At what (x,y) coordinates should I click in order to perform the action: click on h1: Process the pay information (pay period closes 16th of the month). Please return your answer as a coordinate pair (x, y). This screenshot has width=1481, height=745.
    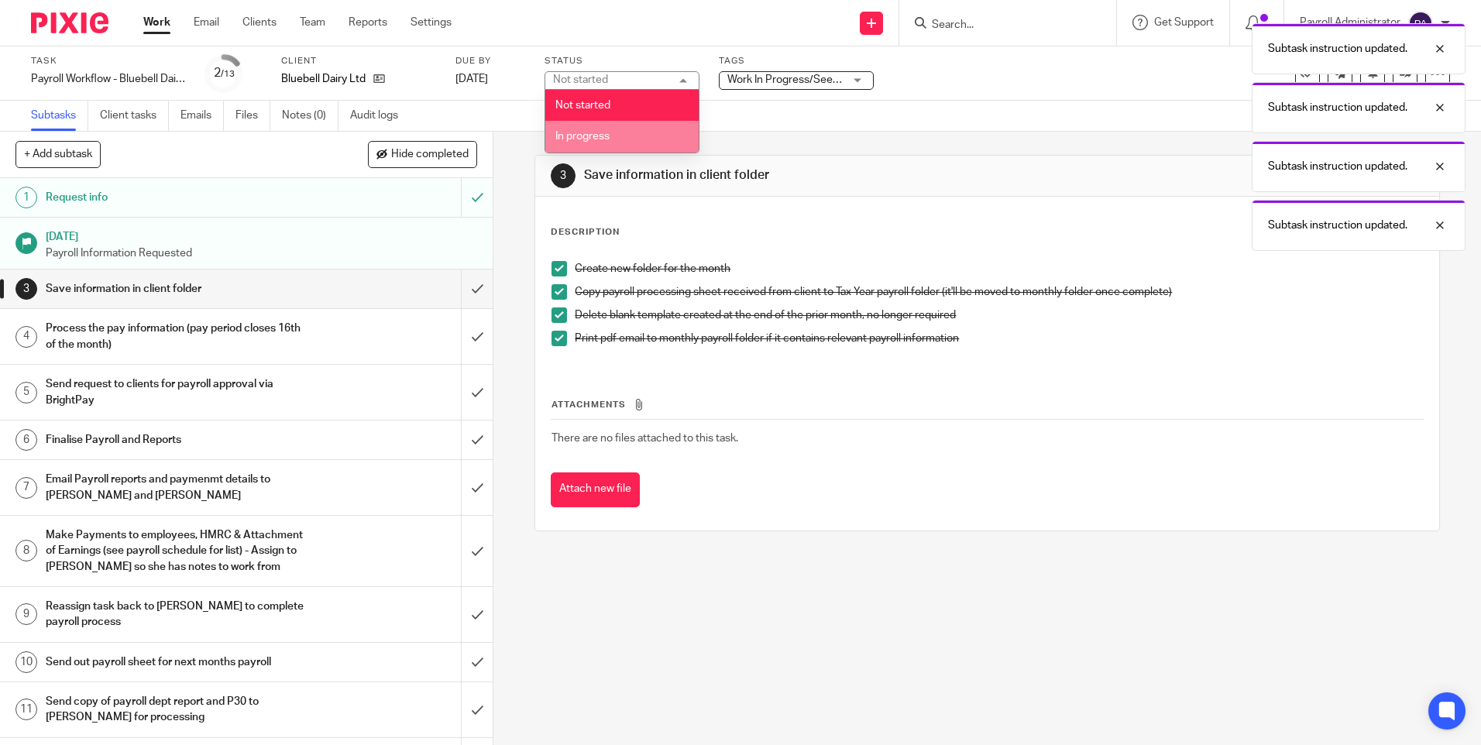
    Looking at the image, I should click on (179, 336).